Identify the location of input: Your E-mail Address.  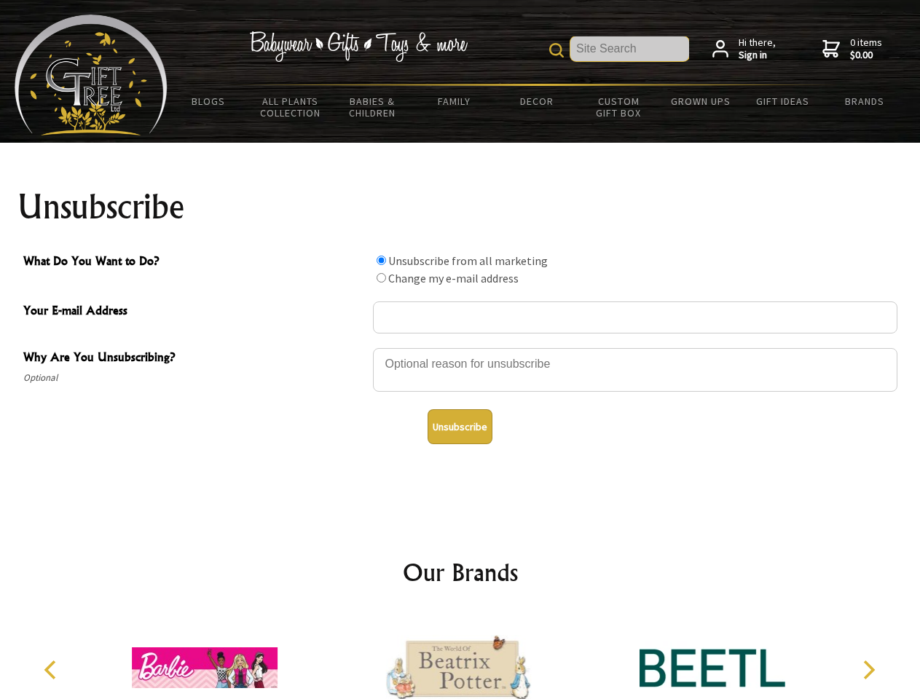
(635, 318).